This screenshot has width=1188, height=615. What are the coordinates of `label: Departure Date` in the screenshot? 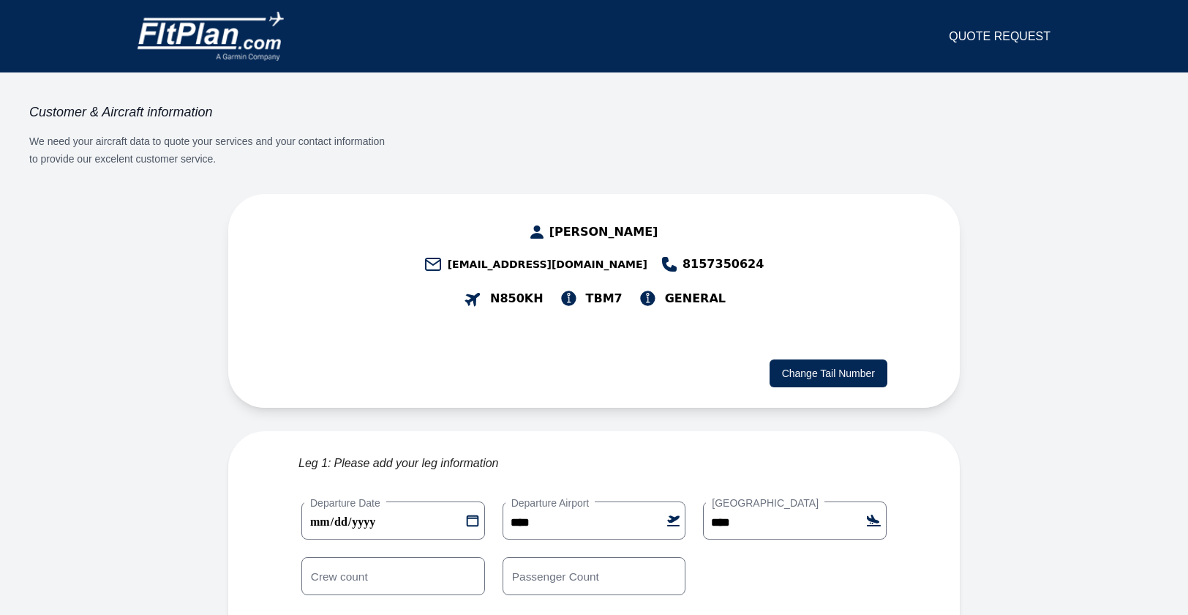 It's located at (345, 503).